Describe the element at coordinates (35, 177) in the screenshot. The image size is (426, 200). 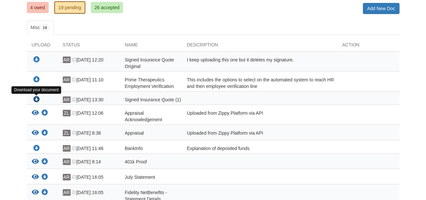
I see `button: View July Statement` at that location.